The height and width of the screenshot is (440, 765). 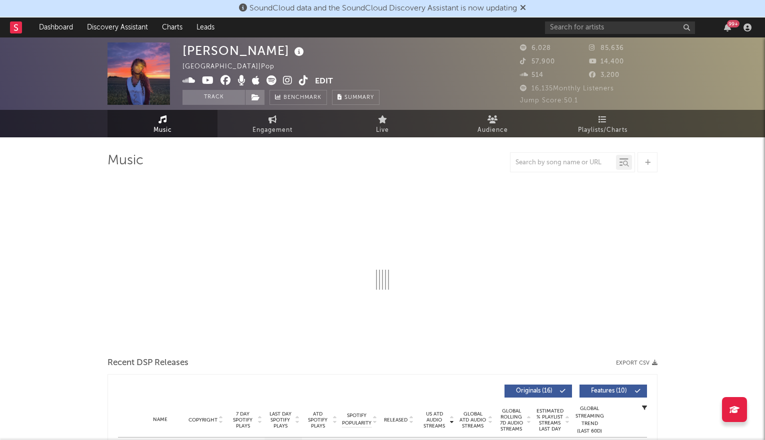 I want to click on button: Edit, so click(x=324, y=81).